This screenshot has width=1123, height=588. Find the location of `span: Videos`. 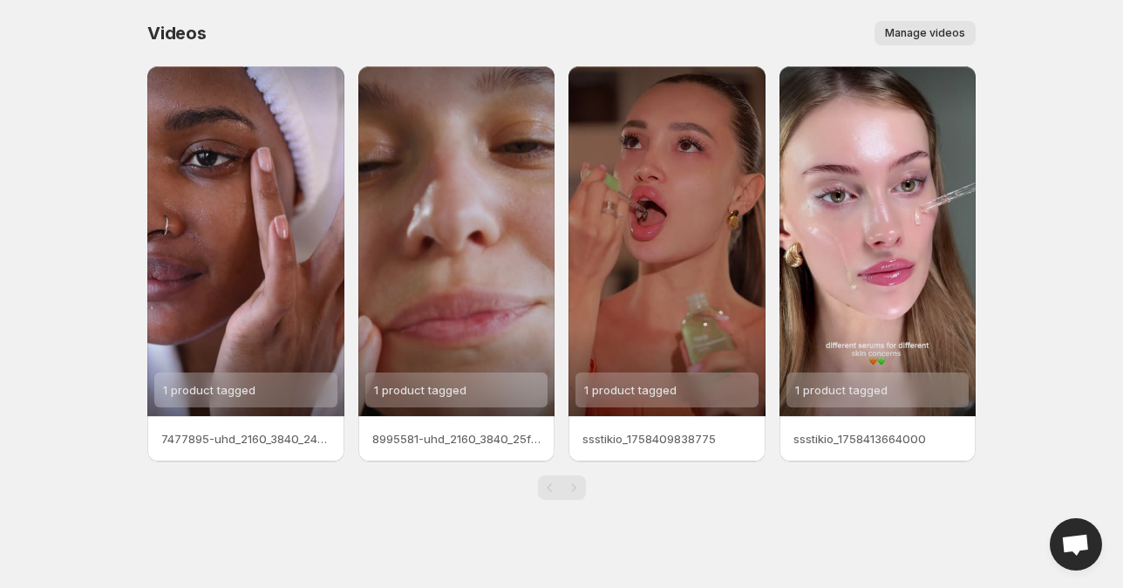

span: Videos is located at coordinates (177, 33).